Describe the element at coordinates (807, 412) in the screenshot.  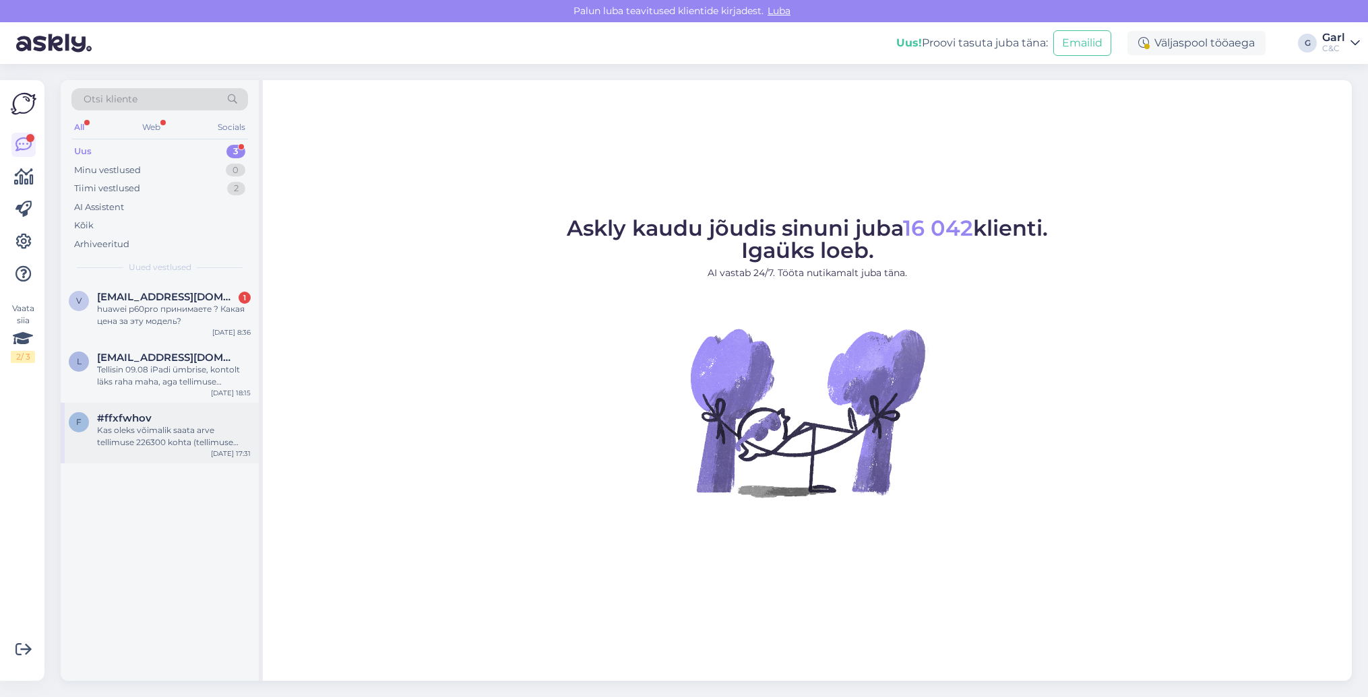
I see `img: No Chat active` at that location.